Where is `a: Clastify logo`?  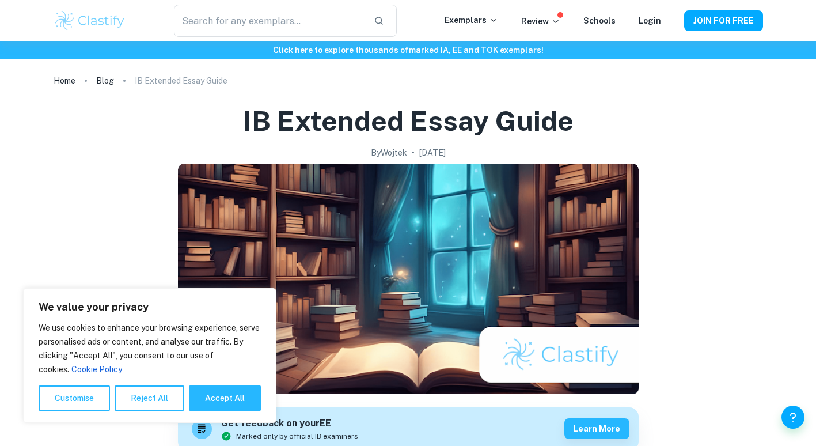 a: Clastify logo is located at coordinates (90, 21).